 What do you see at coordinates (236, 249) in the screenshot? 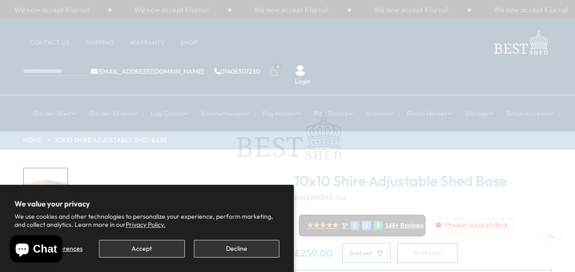
I see `button: Decline` at bounding box center [236, 249].